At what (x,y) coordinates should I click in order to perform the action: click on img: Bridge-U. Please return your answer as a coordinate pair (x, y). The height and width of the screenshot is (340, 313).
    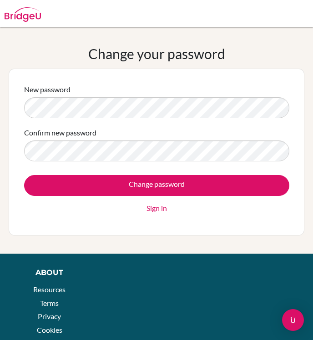
    Looking at the image, I should click on (23, 15).